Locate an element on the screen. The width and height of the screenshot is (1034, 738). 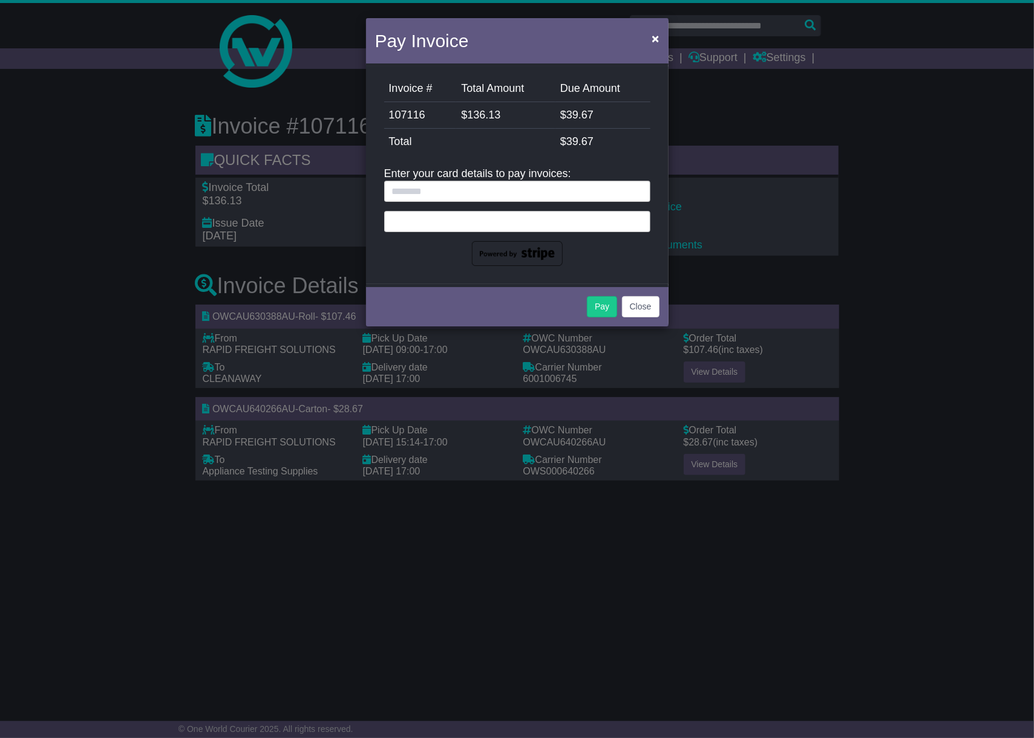
td: Total is located at coordinates (469, 142).